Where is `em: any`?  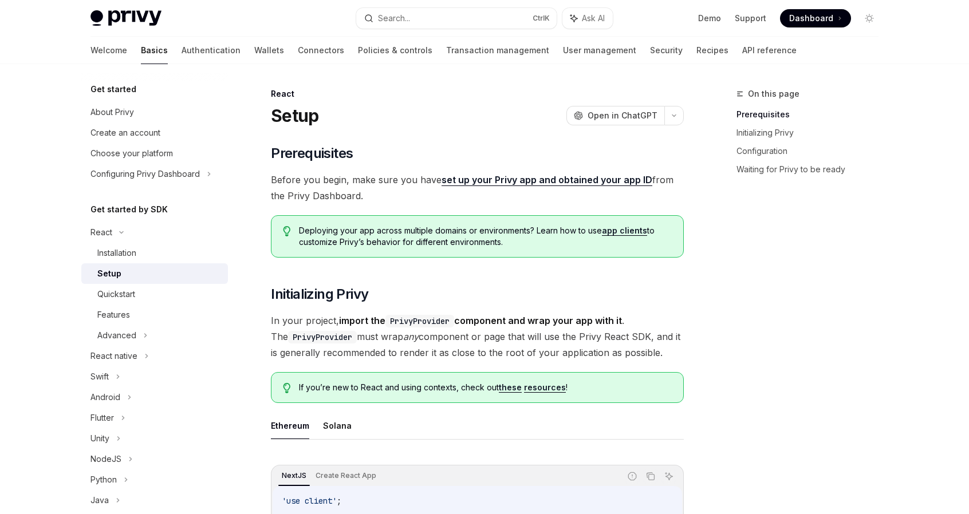 em: any is located at coordinates (410, 337).